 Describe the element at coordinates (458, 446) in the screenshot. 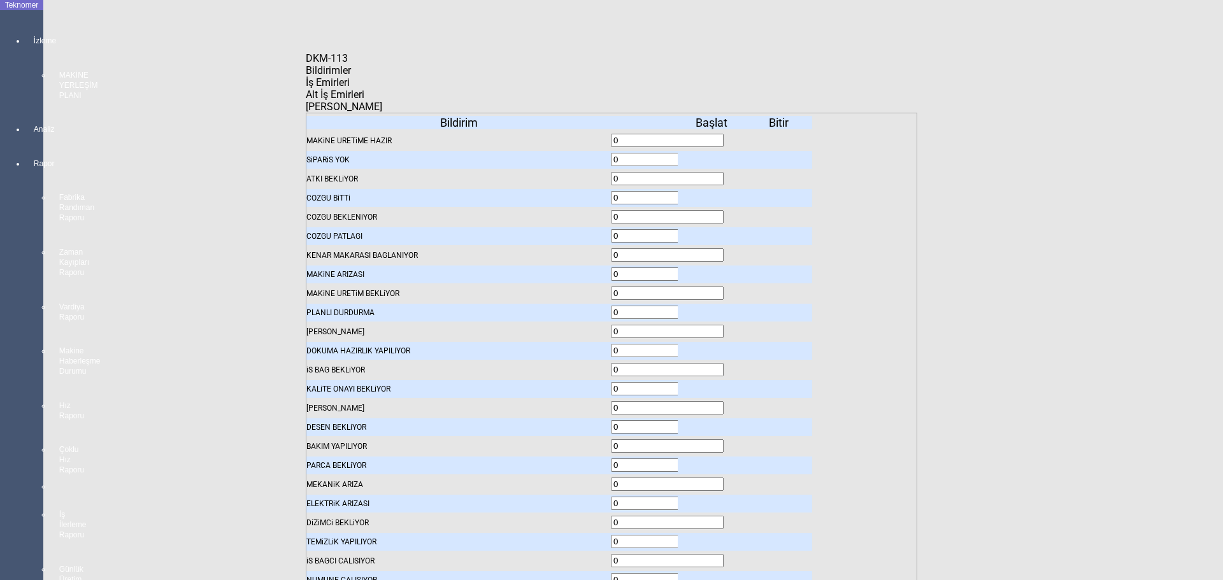

I see `div: BAKIM YAPILIYOR` at that location.